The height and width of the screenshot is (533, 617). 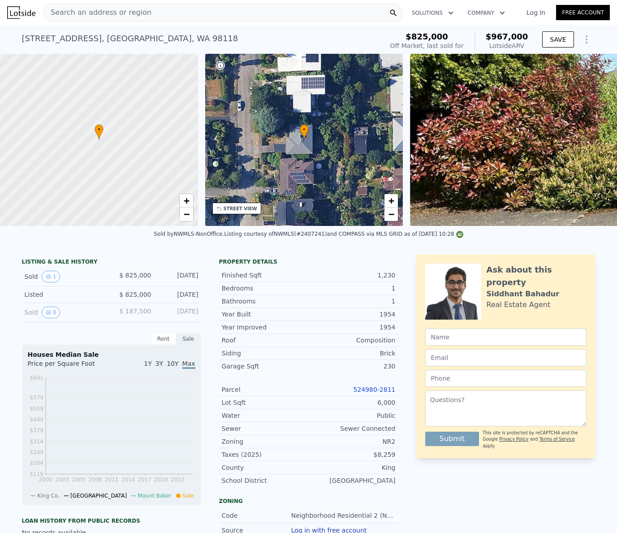 What do you see at coordinates (36, 430) in the screenshot?
I see `tspan: $379` at bounding box center [36, 430].